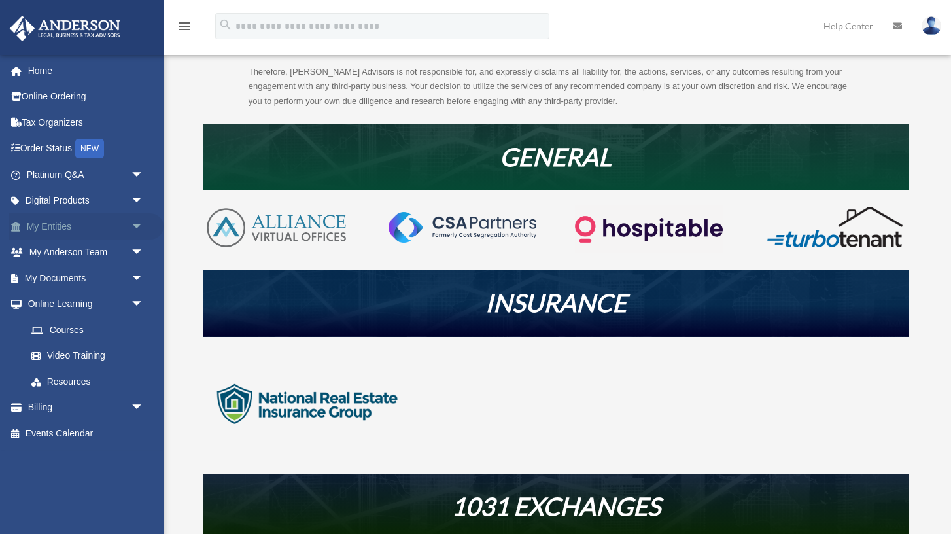  Describe the element at coordinates (86, 226) in the screenshot. I see `a: My Entitiesarrow_drop_down` at that location.